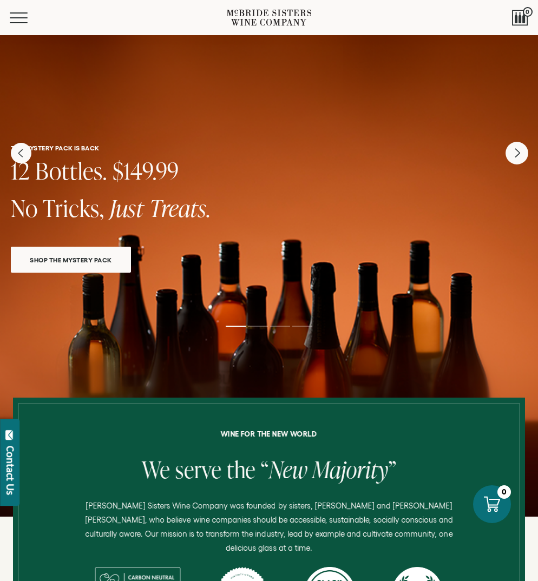  I want to click on div: 0, so click(504, 492).